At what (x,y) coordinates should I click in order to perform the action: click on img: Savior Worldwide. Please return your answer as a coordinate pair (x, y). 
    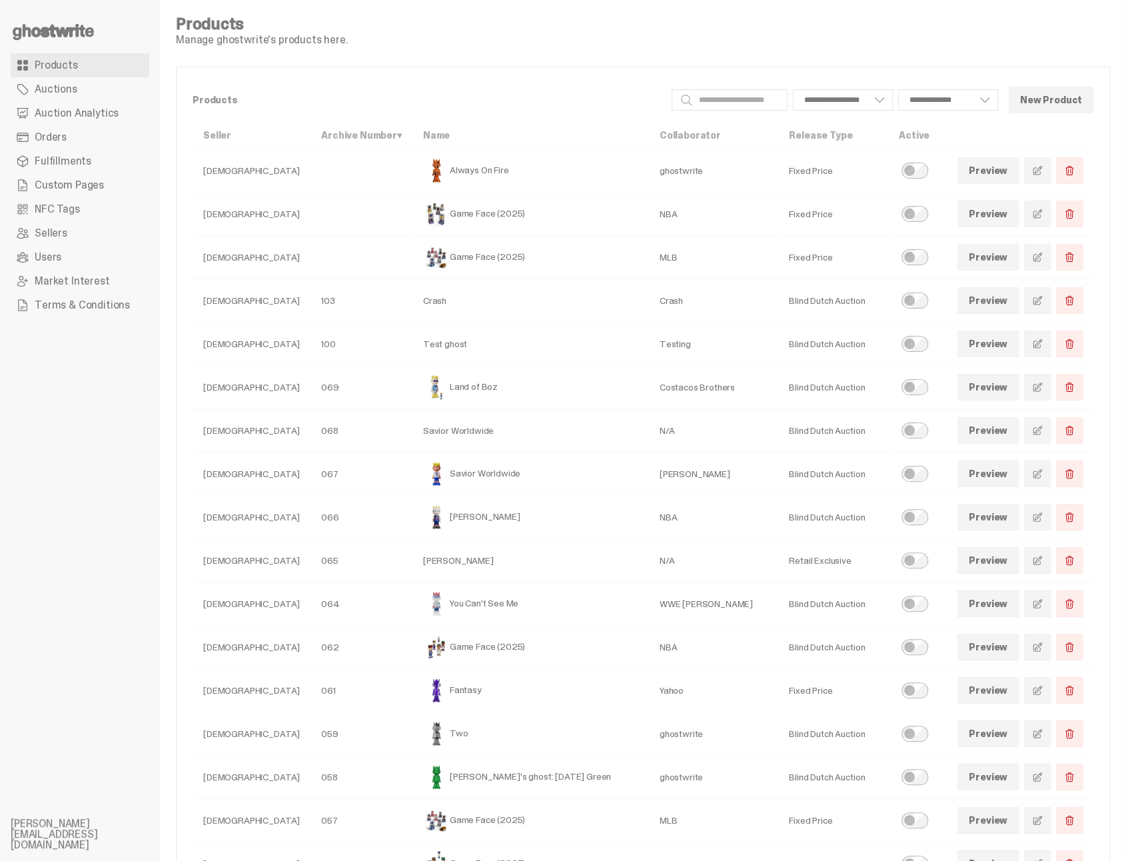
    Looking at the image, I should click on (436, 474).